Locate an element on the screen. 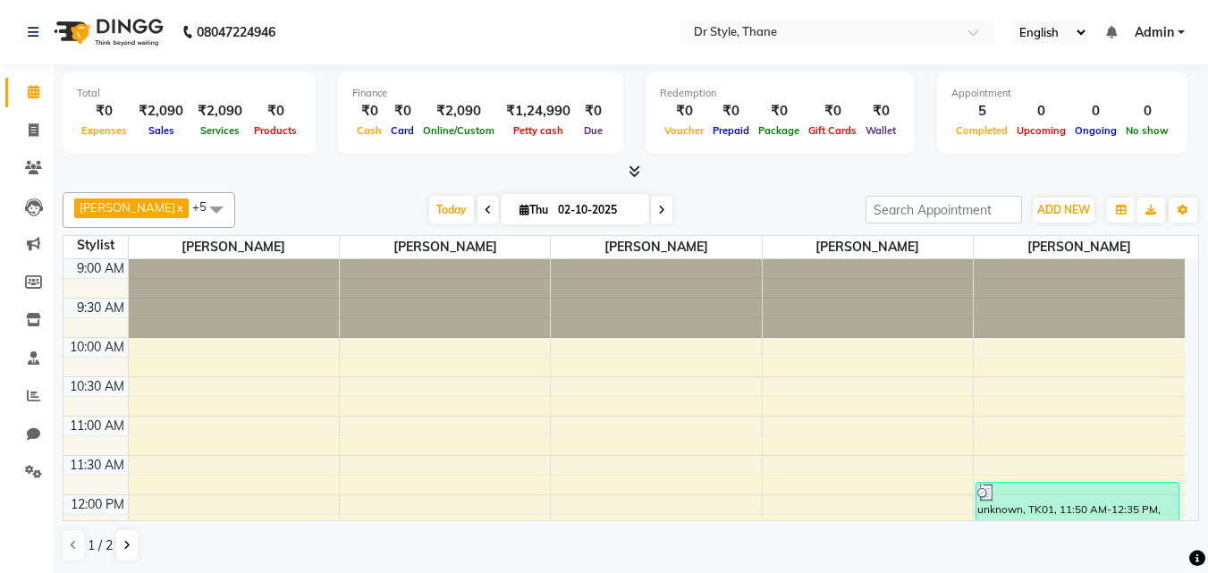  div: Finance is located at coordinates (480, 93).